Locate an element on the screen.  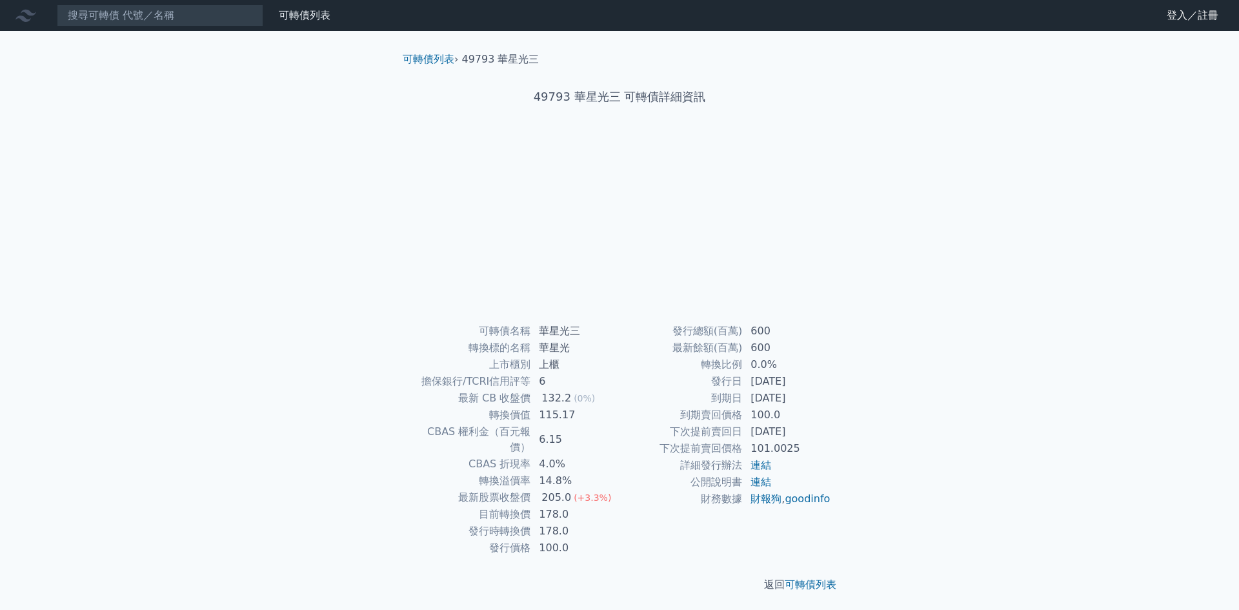
td: 目前轉換價 is located at coordinates (469, 515).